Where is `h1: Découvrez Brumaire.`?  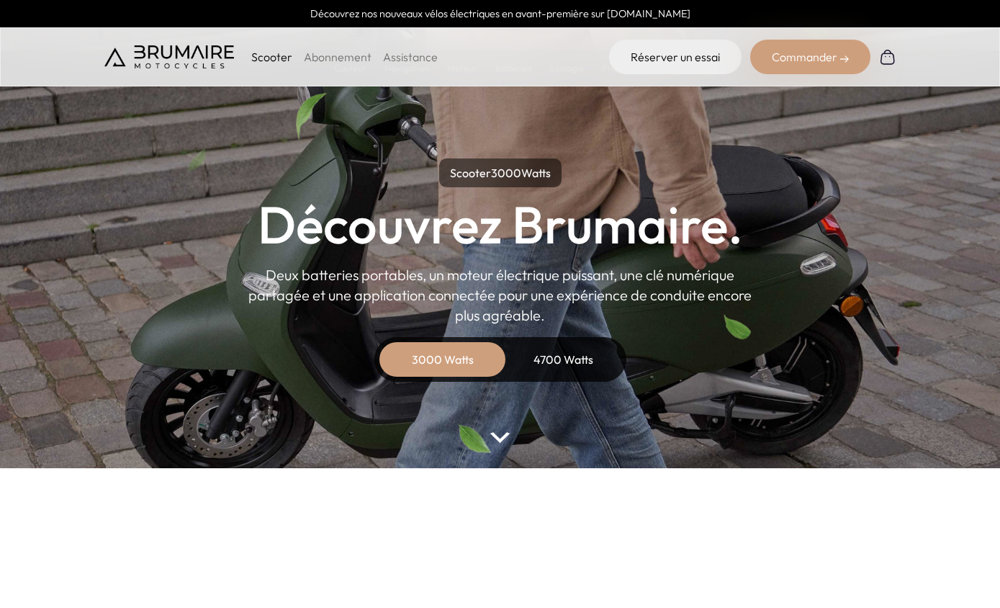
h1: Découvrez Brumaire. is located at coordinates (500, 225).